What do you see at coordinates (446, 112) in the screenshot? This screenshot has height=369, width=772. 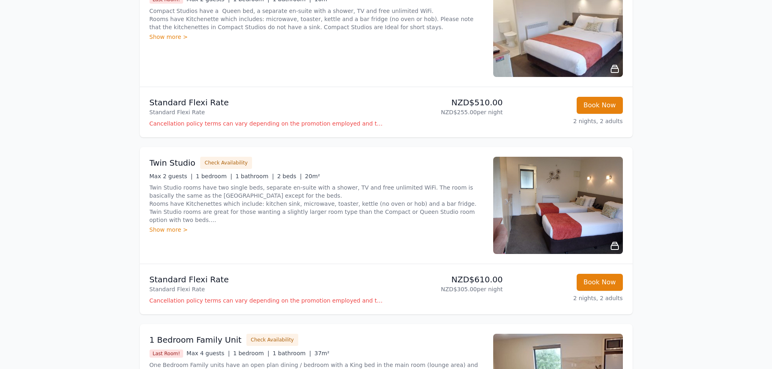 I see `p: NZD$255.00 per night` at bounding box center [446, 112].